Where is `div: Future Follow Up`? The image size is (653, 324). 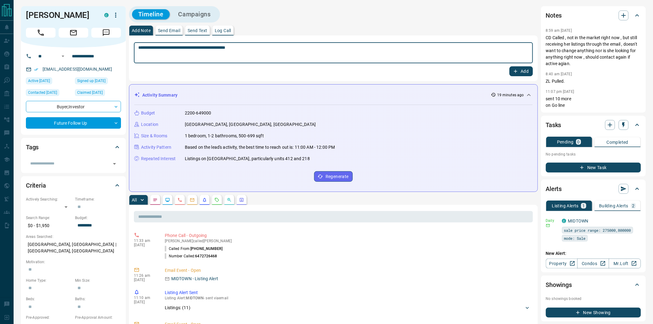 div: Future Follow Up is located at coordinates (73, 123).